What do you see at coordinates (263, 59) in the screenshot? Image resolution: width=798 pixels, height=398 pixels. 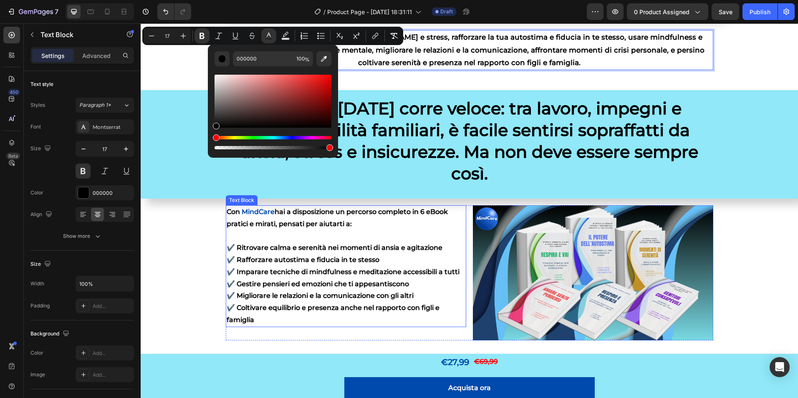 I see `input: E.g FFFFFF` at bounding box center [263, 59].